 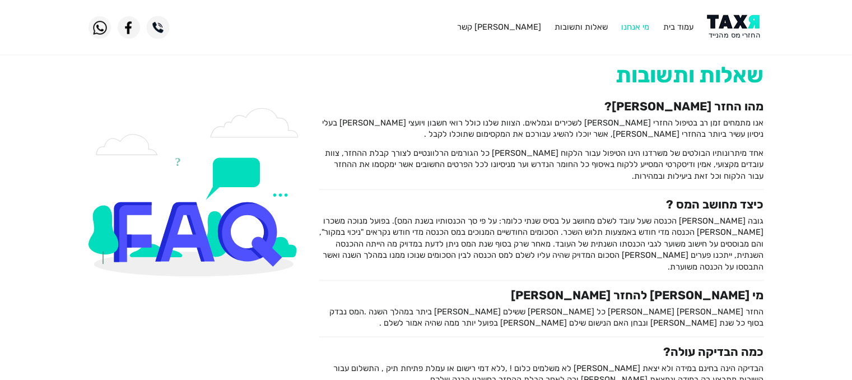 I want to click on h1: שאלות ותשובות, so click(x=541, y=75).